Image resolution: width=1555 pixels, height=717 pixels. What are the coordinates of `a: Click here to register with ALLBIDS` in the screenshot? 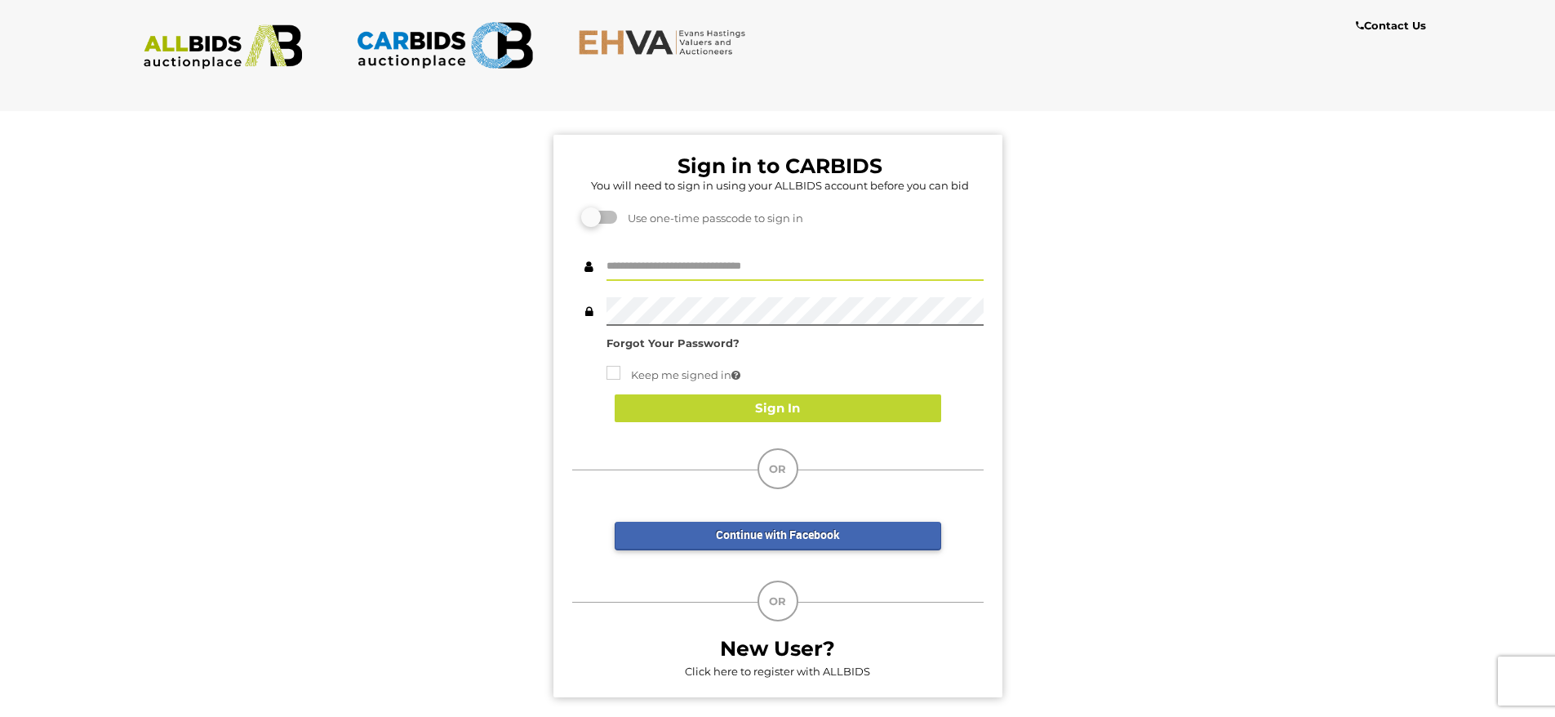 It's located at (777, 671).